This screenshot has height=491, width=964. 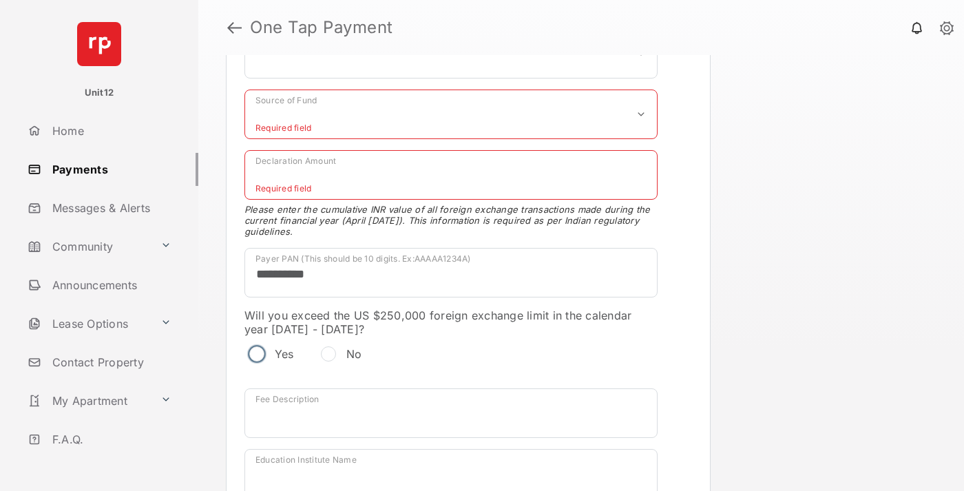 What do you see at coordinates (88, 324) in the screenshot?
I see `a: Lease Options` at bounding box center [88, 324].